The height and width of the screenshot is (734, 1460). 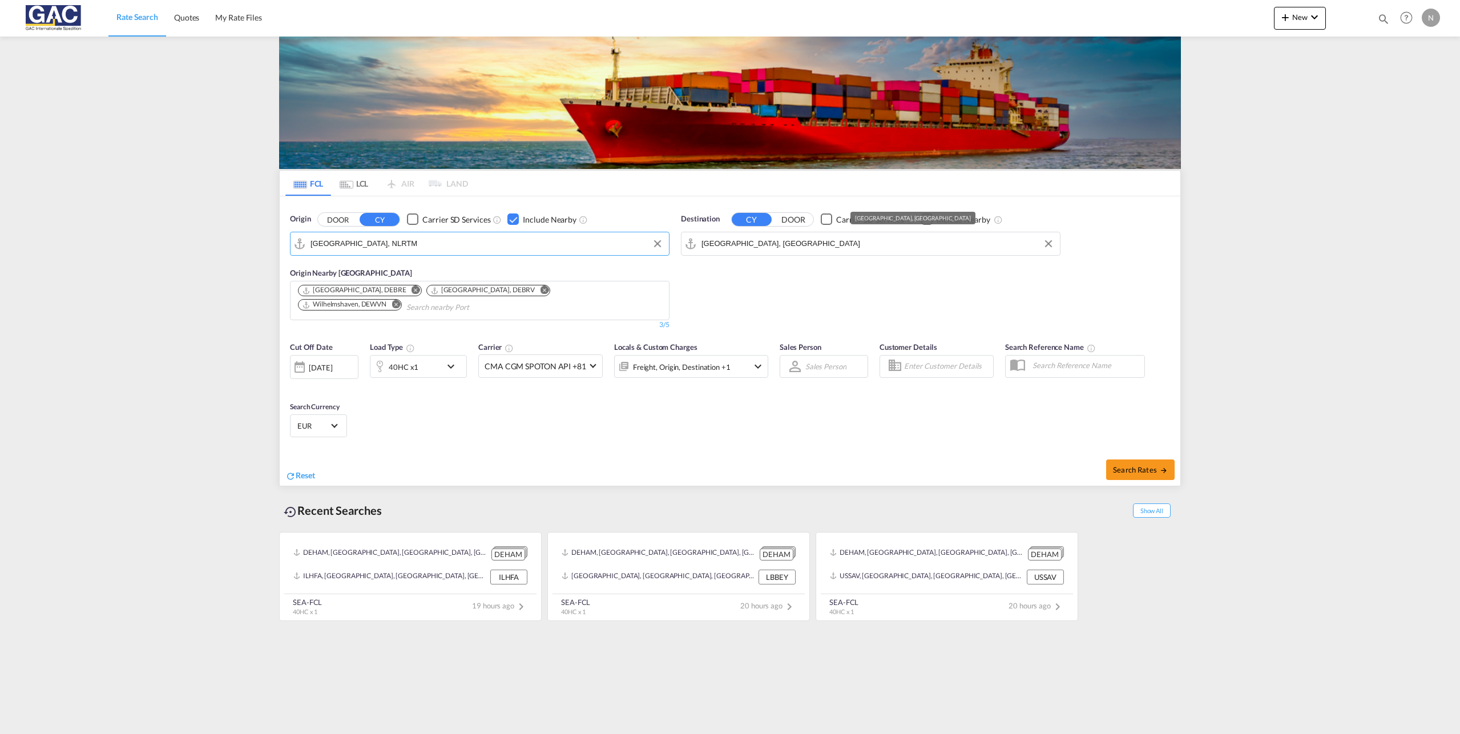 What do you see at coordinates (305, 475) in the screenshot?
I see `span: Reset` at bounding box center [305, 475].